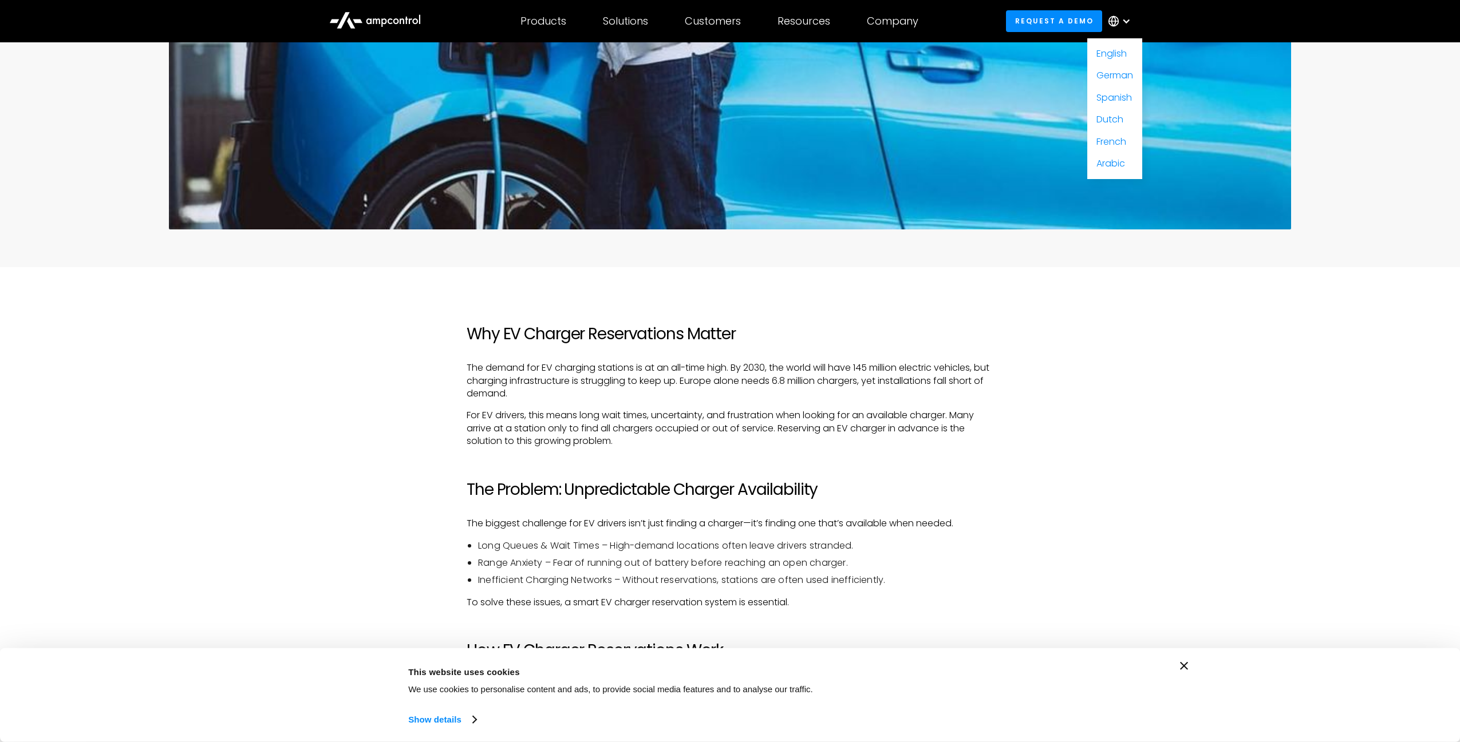 This screenshot has height=742, width=1460. What do you see at coordinates (730, 490) in the screenshot?
I see `h2: The Problem: Unpredictable Charger Availability` at bounding box center [730, 490].